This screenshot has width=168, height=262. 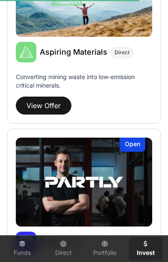 What do you see at coordinates (147, 242) in the screenshot?
I see `div: Chat Widget` at bounding box center [147, 242].